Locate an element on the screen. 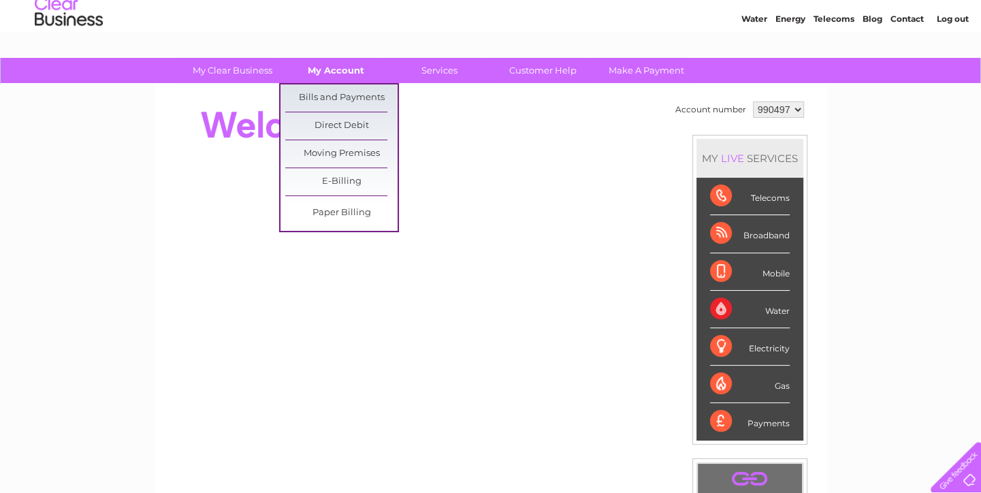 This screenshot has height=493, width=981. td: Account number is located at coordinates (711, 110).